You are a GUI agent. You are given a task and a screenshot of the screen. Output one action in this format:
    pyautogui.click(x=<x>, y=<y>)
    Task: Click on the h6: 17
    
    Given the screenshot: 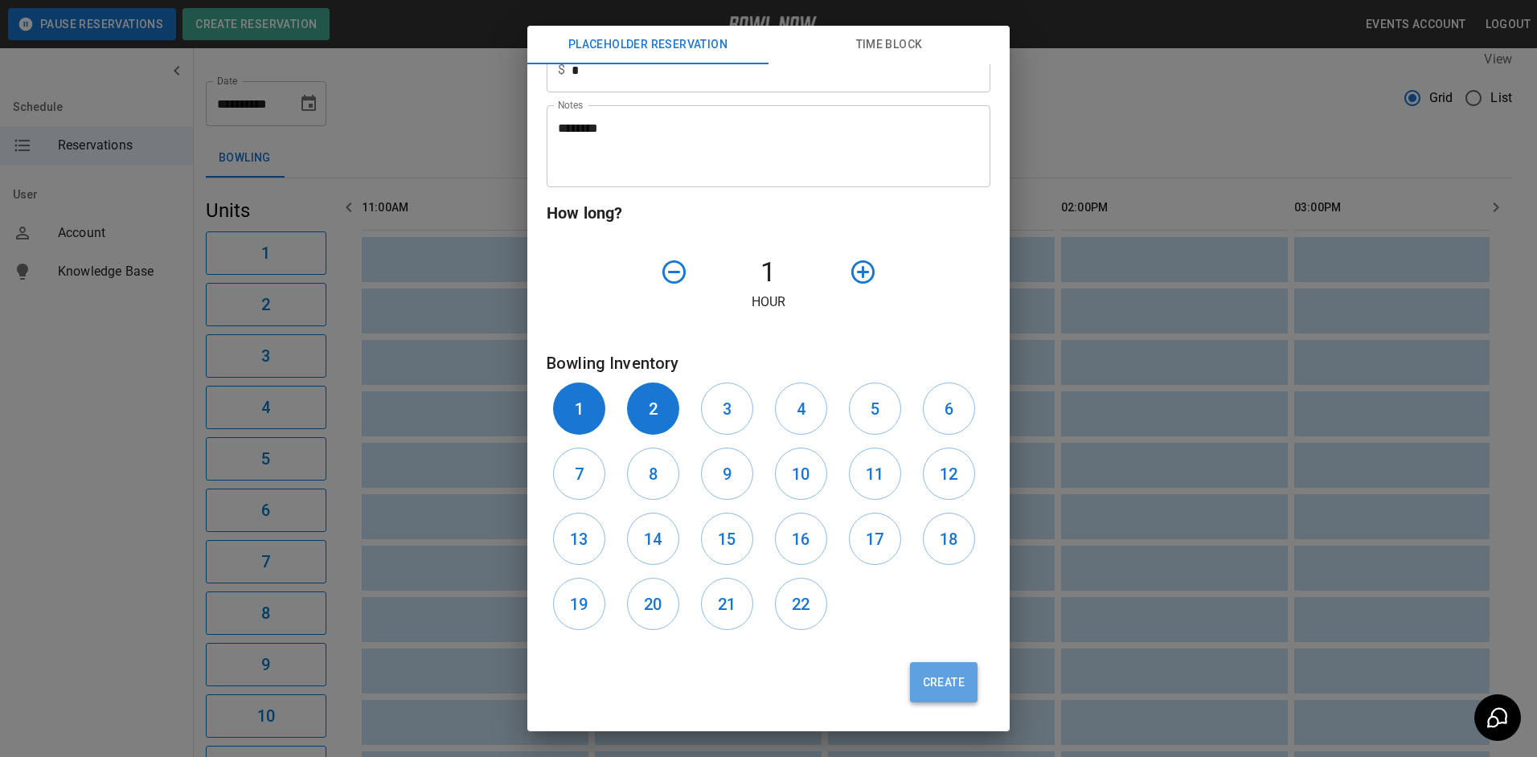 What is the action you would take?
    pyautogui.click(x=875, y=539)
    